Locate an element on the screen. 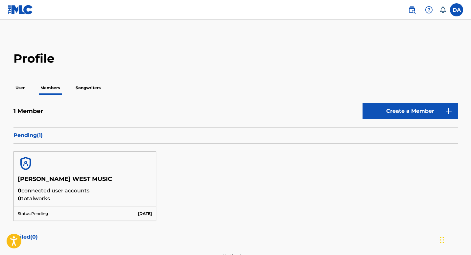 Image resolution: width=471 pixels, height=255 pixels. div: Chat Widget is located at coordinates (454, 240).